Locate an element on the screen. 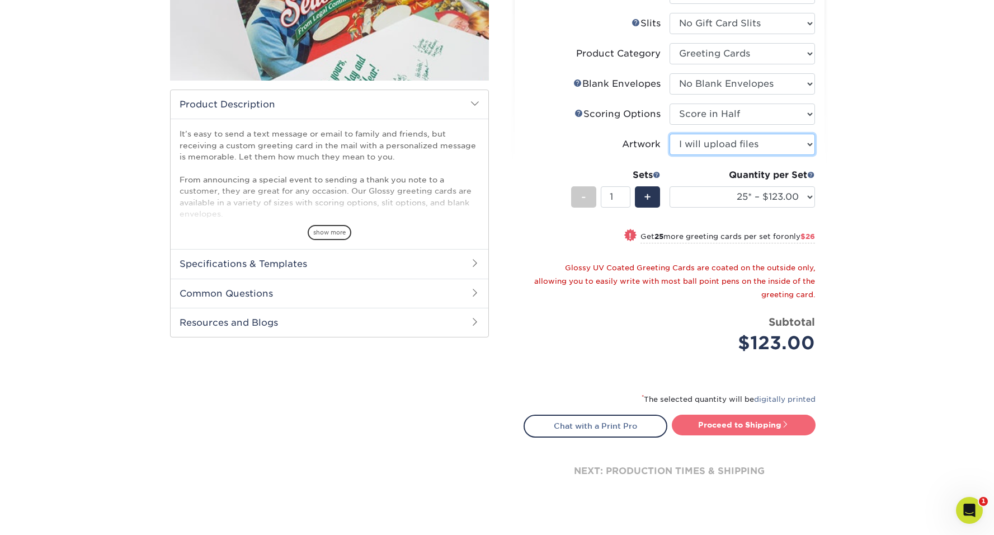  div: Artwork is located at coordinates (641, 144).